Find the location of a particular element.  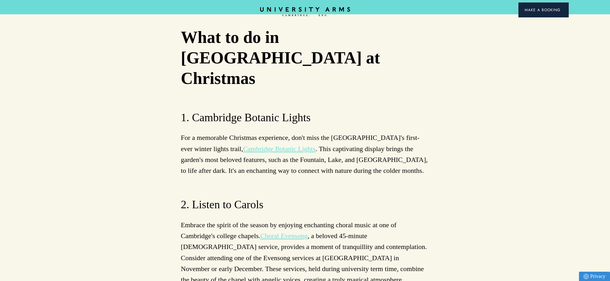

img: Arrow icon is located at coordinates (562, 10).